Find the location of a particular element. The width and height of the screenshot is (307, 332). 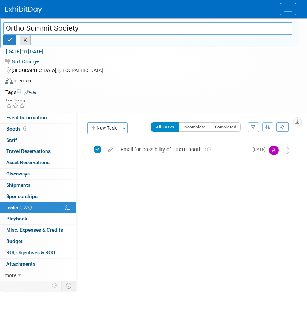

td: Personalize Event Tab Strip is located at coordinates (55, 285).